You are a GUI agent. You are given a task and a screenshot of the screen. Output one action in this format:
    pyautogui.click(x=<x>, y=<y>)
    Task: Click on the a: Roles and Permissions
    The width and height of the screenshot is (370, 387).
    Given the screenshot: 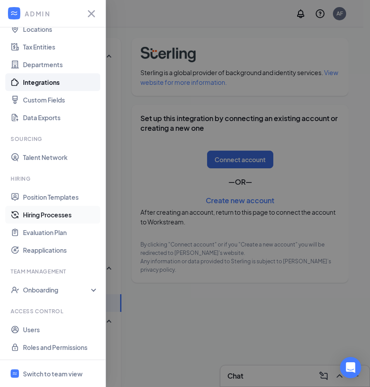 What is the action you would take?
    pyautogui.click(x=61, y=347)
    